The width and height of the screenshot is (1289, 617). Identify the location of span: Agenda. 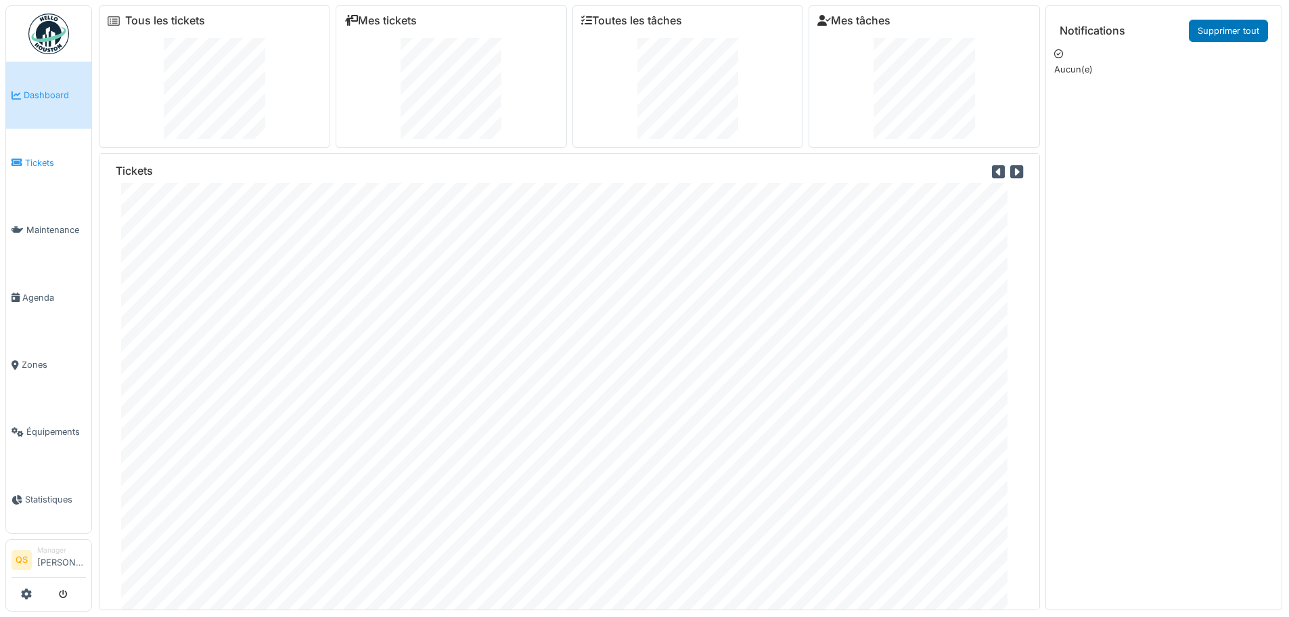
(54, 297).